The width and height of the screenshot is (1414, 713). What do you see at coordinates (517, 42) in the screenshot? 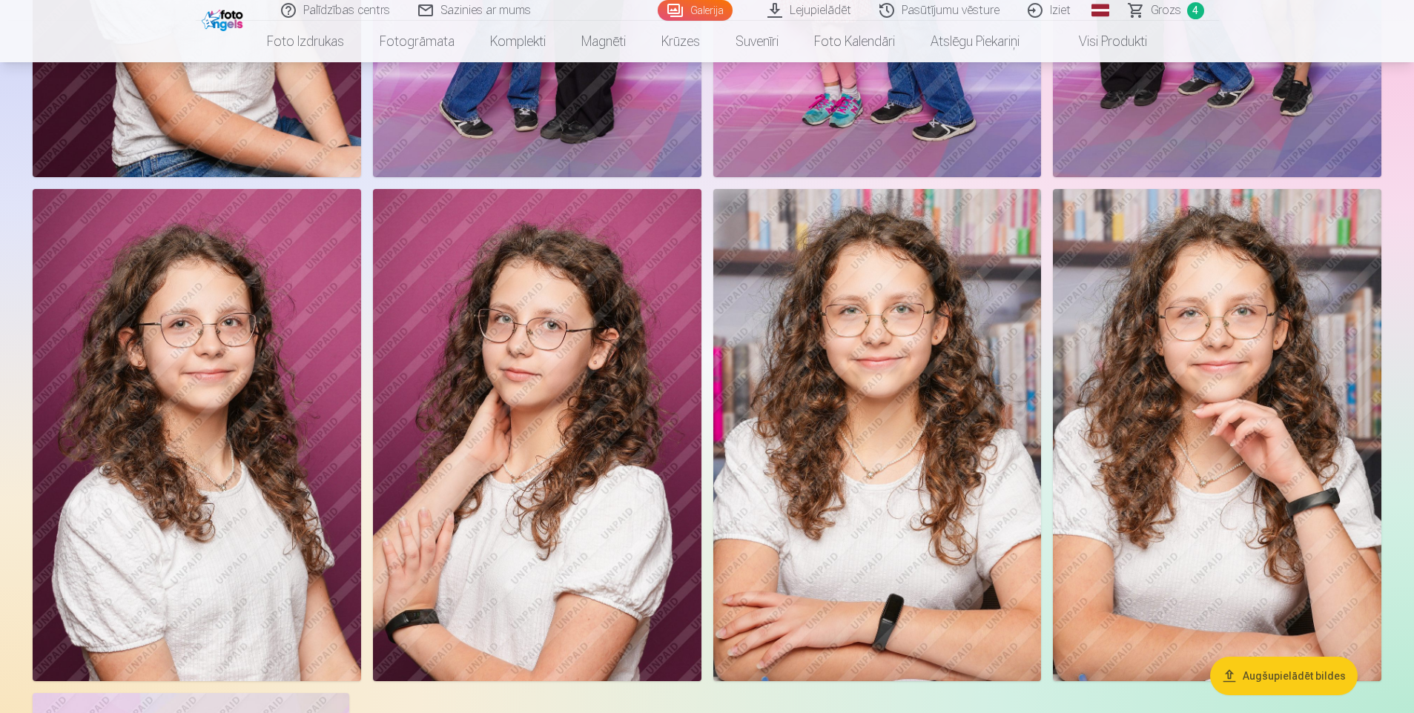
I see `a: Komplekti` at bounding box center [517, 42].